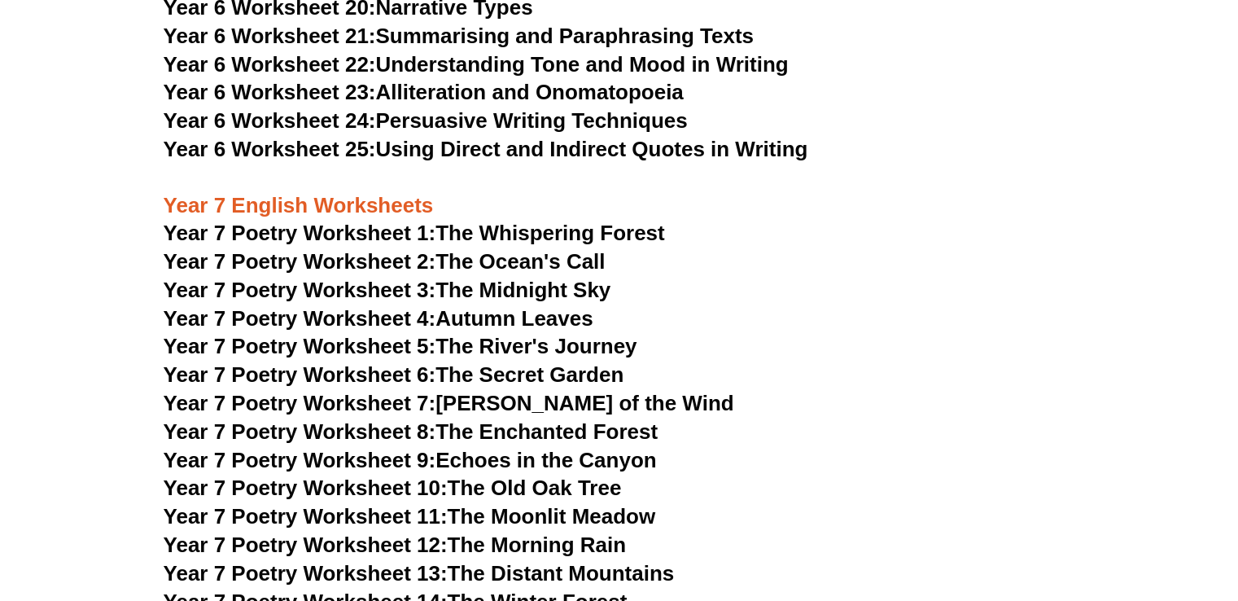 The image size is (1238, 601). I want to click on div: Chat Widget, so click(1102, 509).